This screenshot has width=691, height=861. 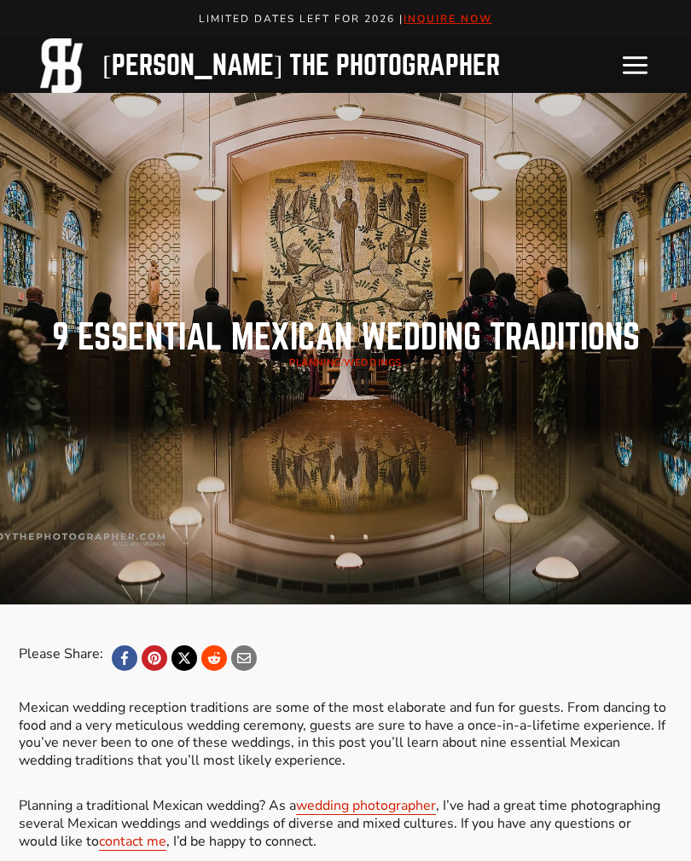 I want to click on a: X, so click(x=184, y=658).